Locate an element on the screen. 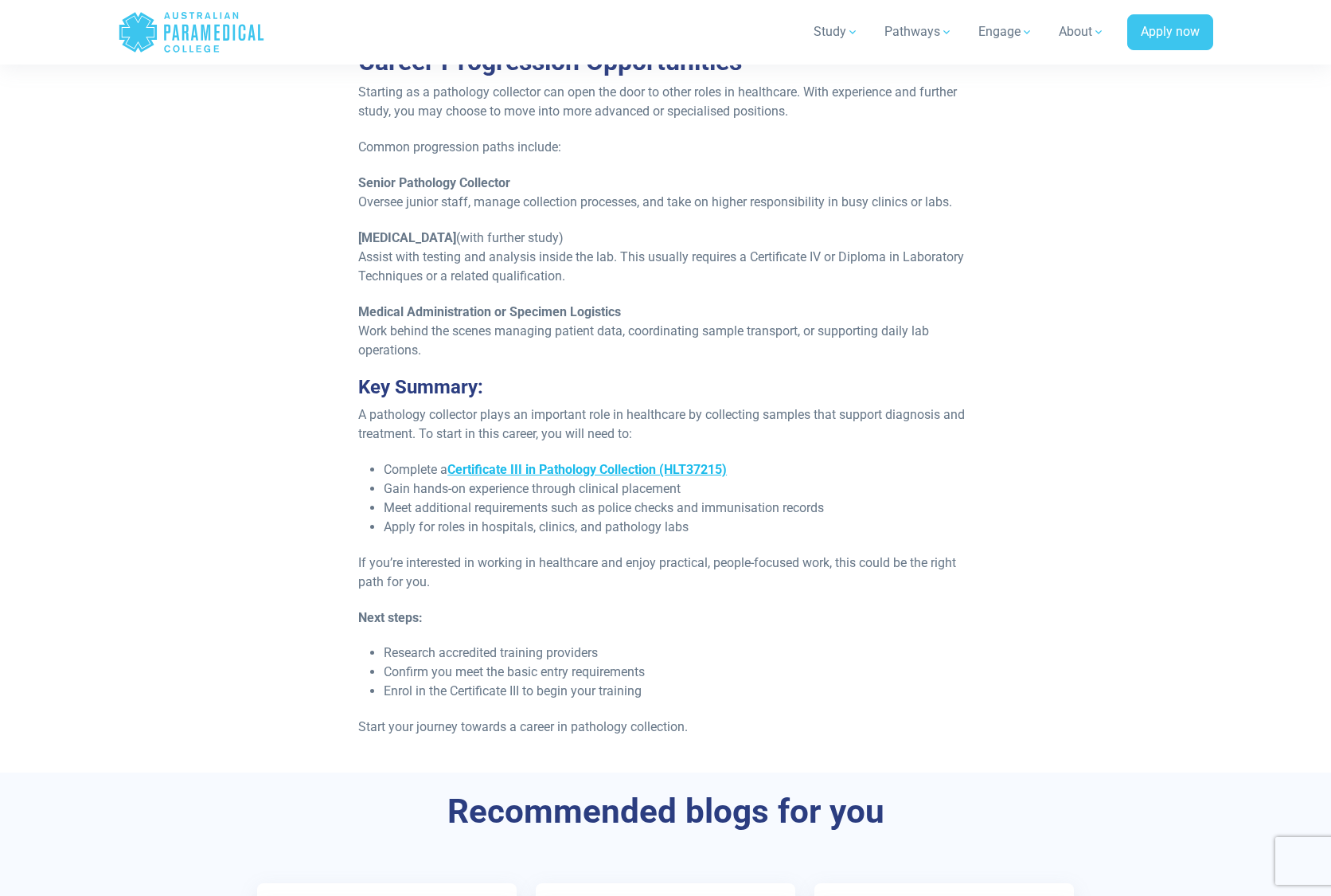 This screenshot has width=1331, height=896. strong: Next steps: is located at coordinates (390, 617).